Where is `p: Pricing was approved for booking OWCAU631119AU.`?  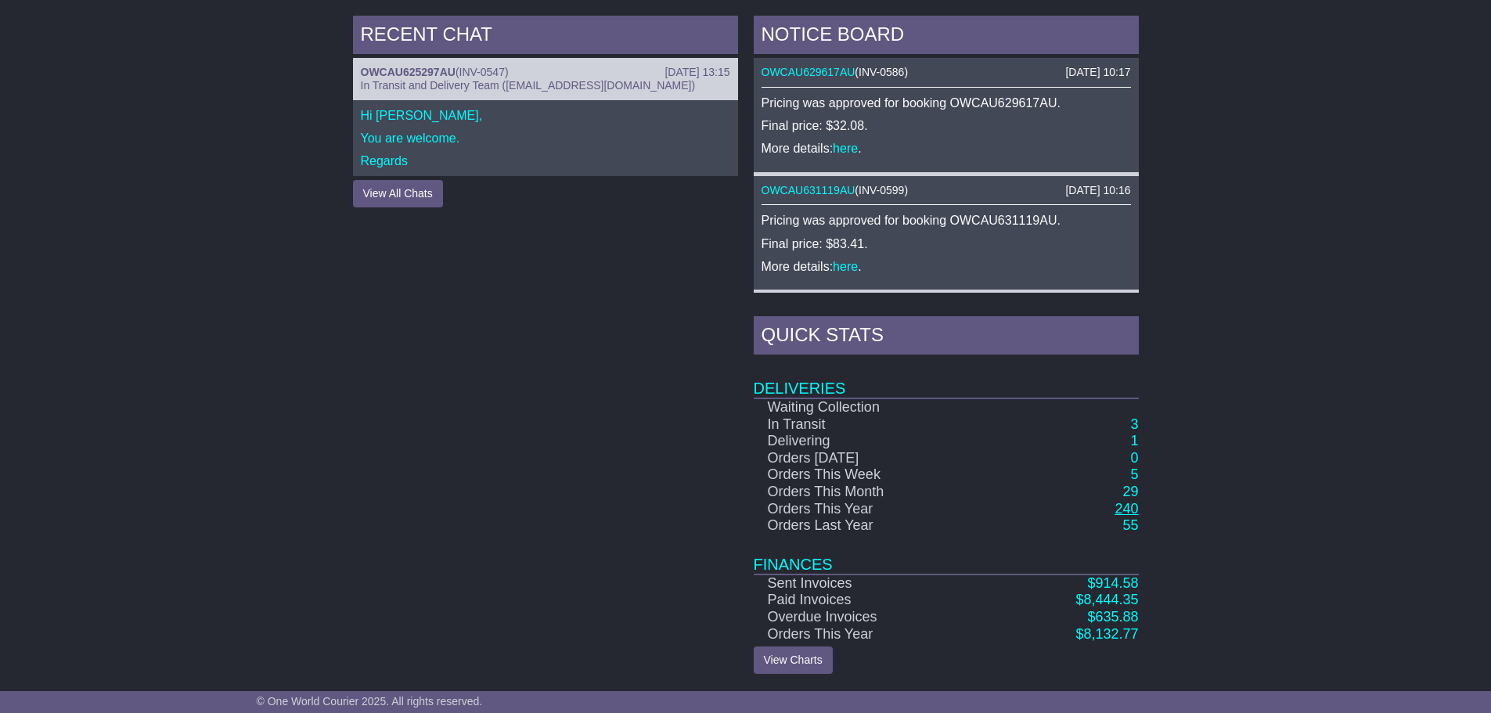 p: Pricing was approved for booking OWCAU631119AU. is located at coordinates (946, 220).